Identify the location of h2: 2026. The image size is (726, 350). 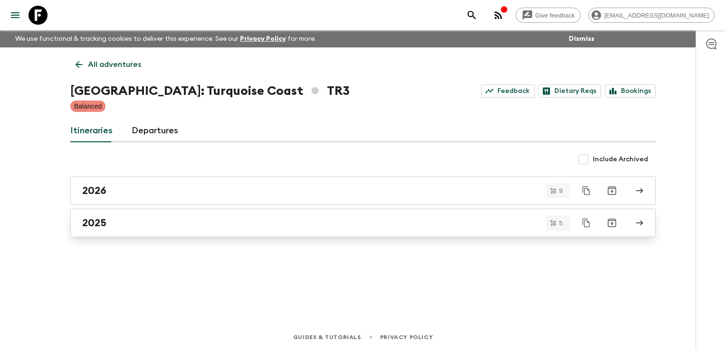
(94, 191).